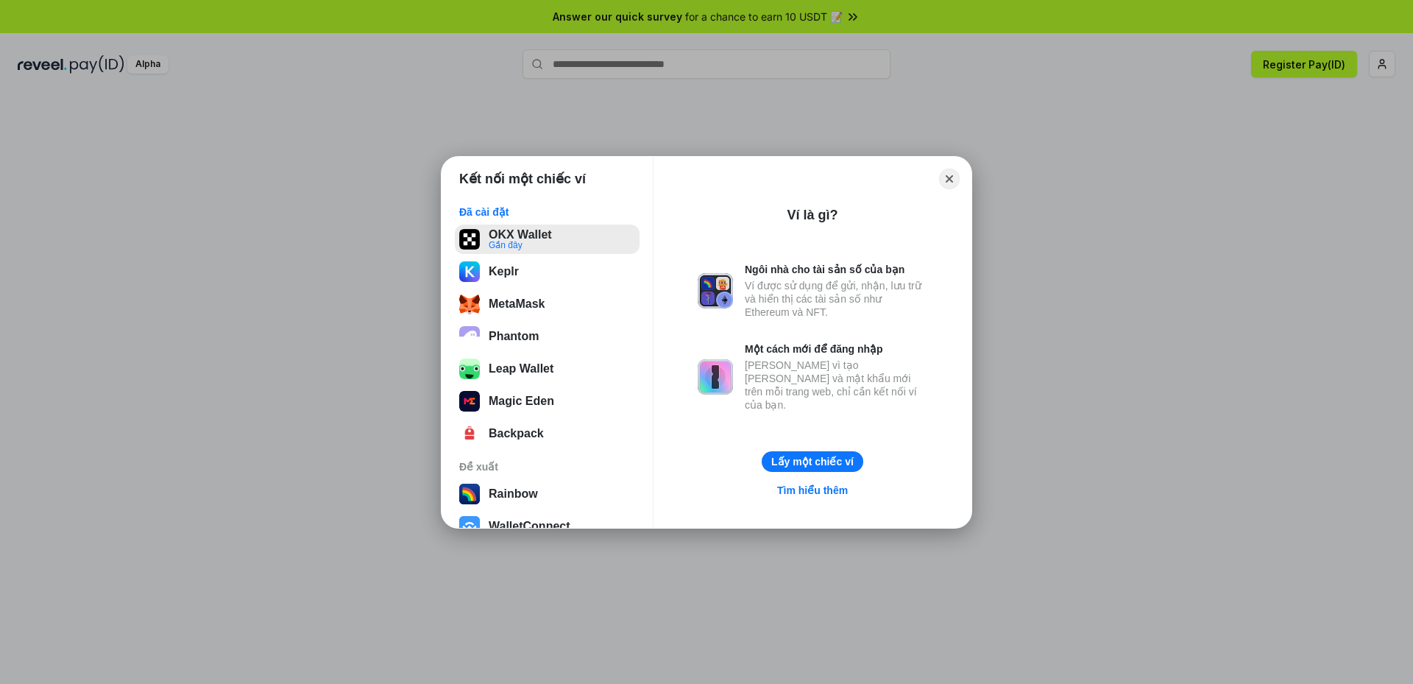 The height and width of the screenshot is (684, 1413). I want to click on img: svg+xml,%3Csvg%20width%3D%2228%22%20height%3D%2228%22%20viewBox%3D%220%200%2028%2028%22%20fill%3D..., so click(469, 526).